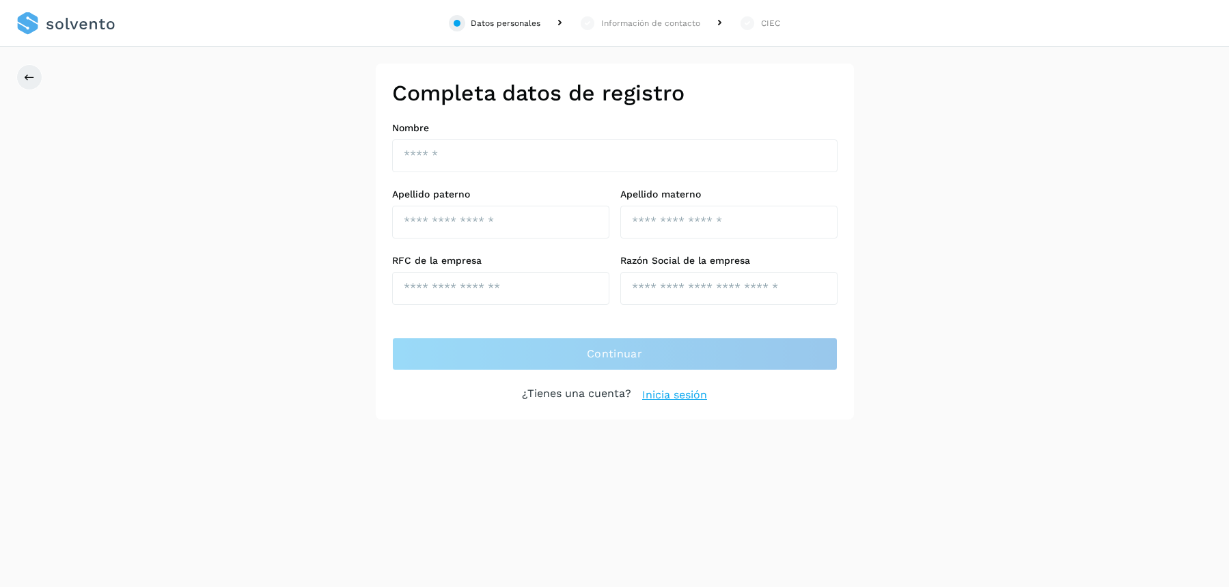 The width and height of the screenshot is (1229, 587). Describe the element at coordinates (577, 395) in the screenshot. I see `p: ¿Tienes una cuenta?` at that location.